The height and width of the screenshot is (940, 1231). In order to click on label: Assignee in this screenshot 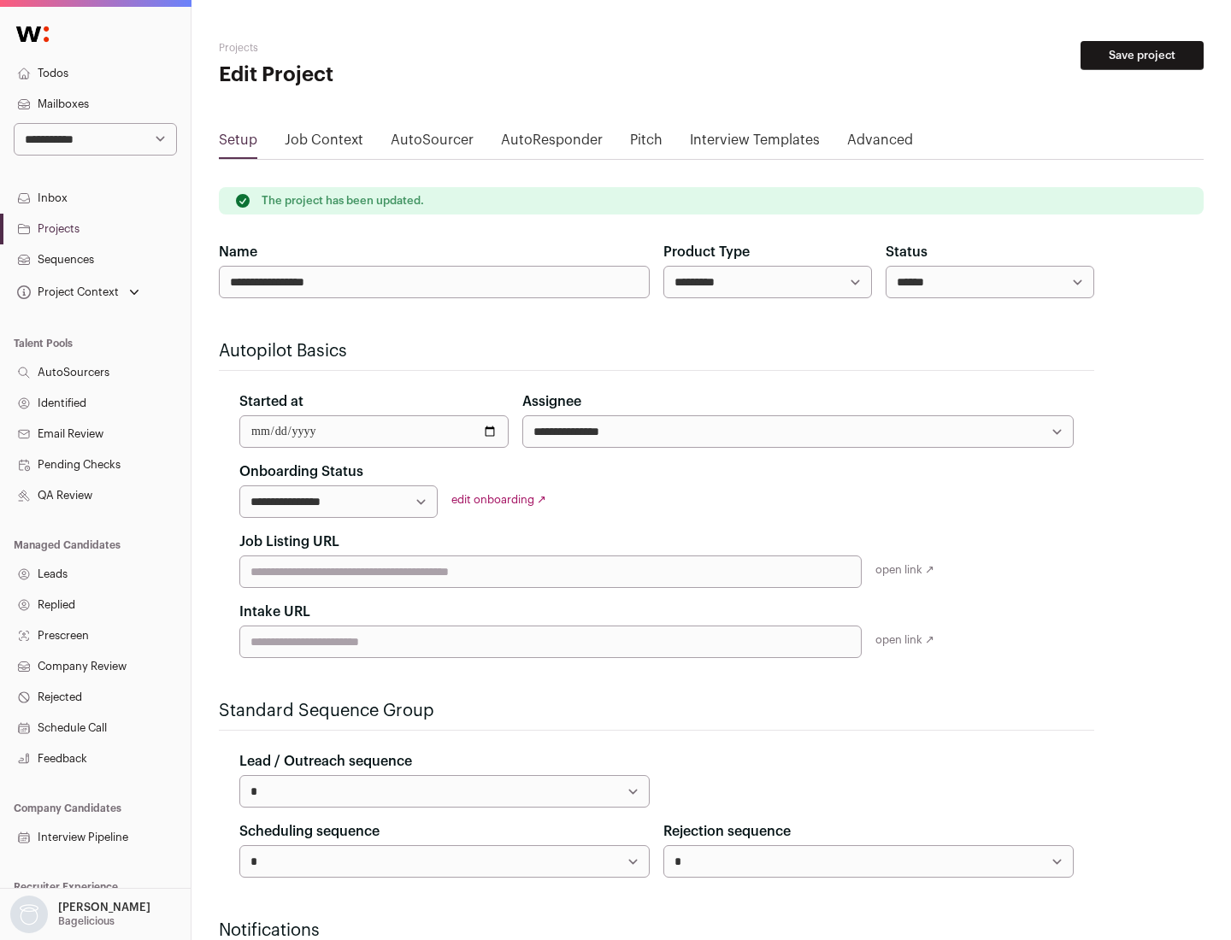, I will do `click(551, 402)`.